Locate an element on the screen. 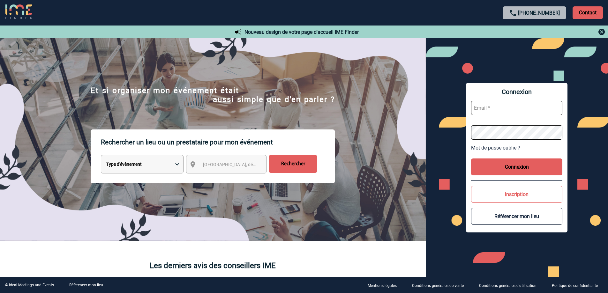 This screenshot has width=608, height=293. input: Rechercher is located at coordinates (293, 164).